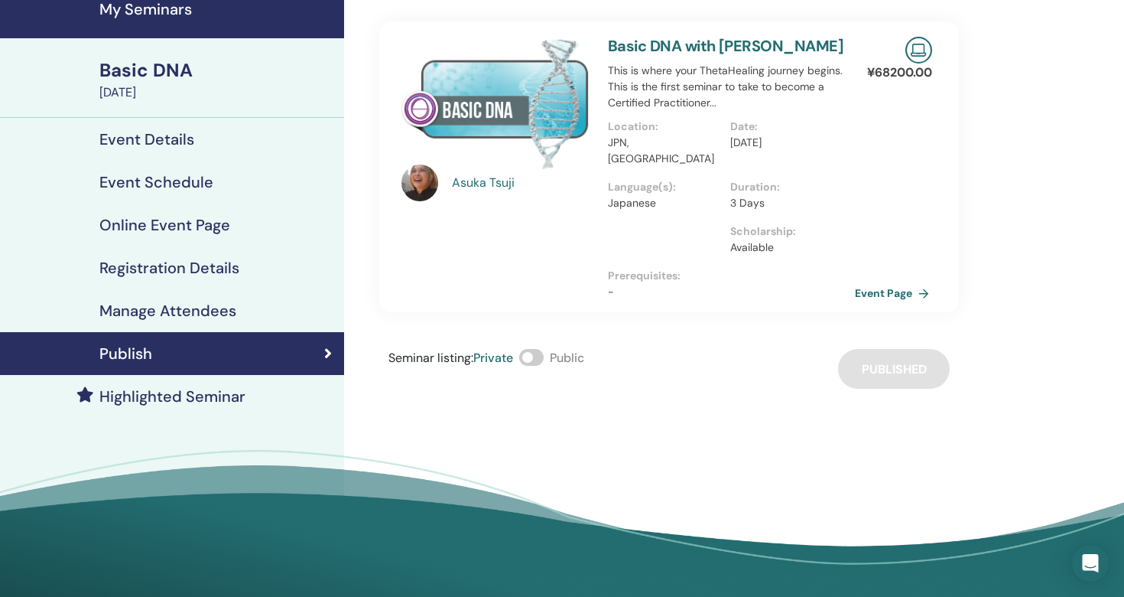  I want to click on img: Live Online Seminar, so click(918, 50).